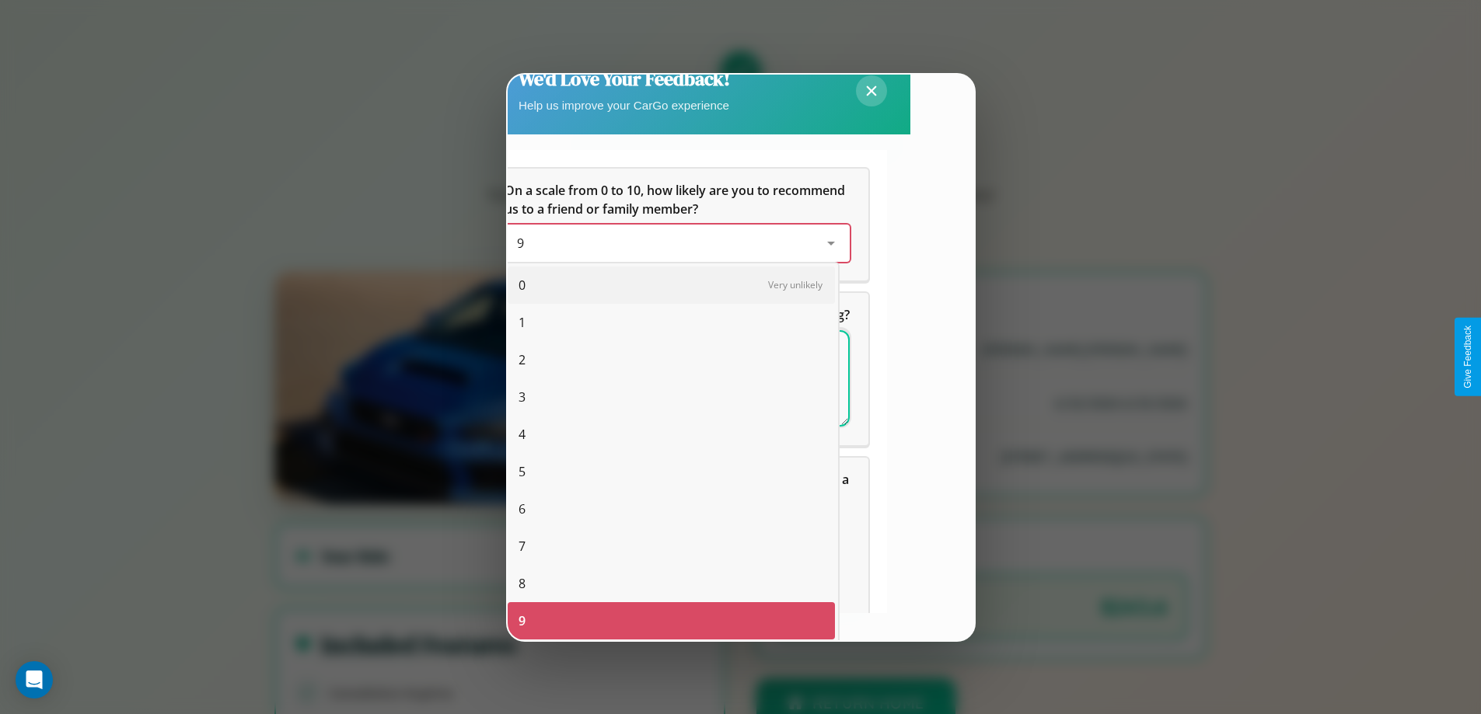  What do you see at coordinates (522, 397) in the screenshot?
I see `span: 3` at bounding box center [522, 397].